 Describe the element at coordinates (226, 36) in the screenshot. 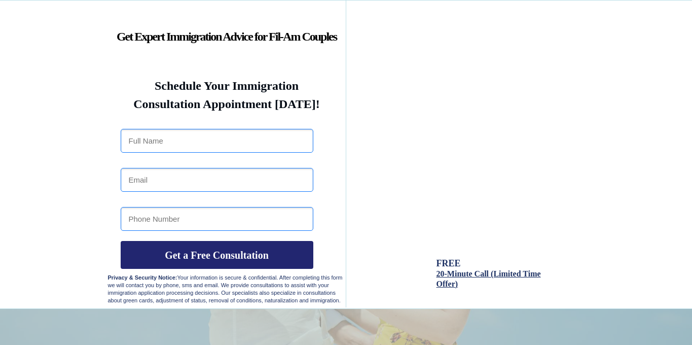

I see `strong: Get Expert Immigration Advice for Fil-Am Couples` at that location.